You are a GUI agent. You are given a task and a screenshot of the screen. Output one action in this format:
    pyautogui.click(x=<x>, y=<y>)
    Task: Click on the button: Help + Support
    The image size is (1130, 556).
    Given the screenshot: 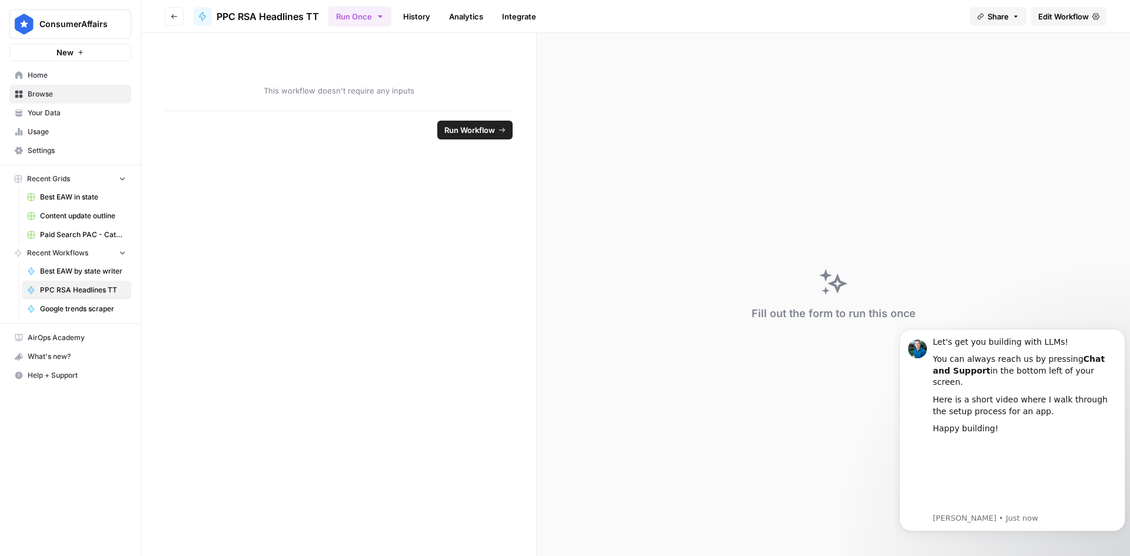 What is the action you would take?
    pyautogui.click(x=70, y=376)
    